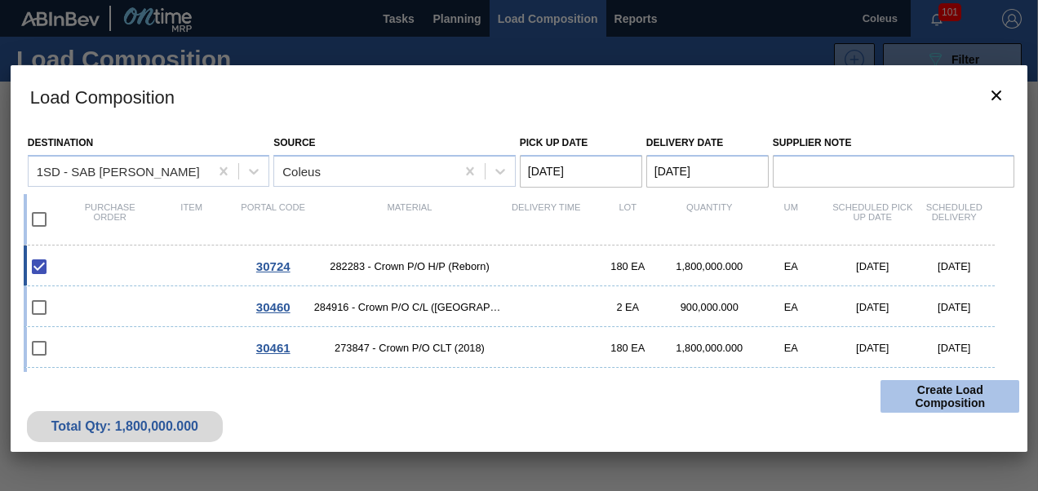 The height and width of the screenshot is (491, 1038). Describe the element at coordinates (273, 348) in the screenshot. I see `span: 30461` at that location.